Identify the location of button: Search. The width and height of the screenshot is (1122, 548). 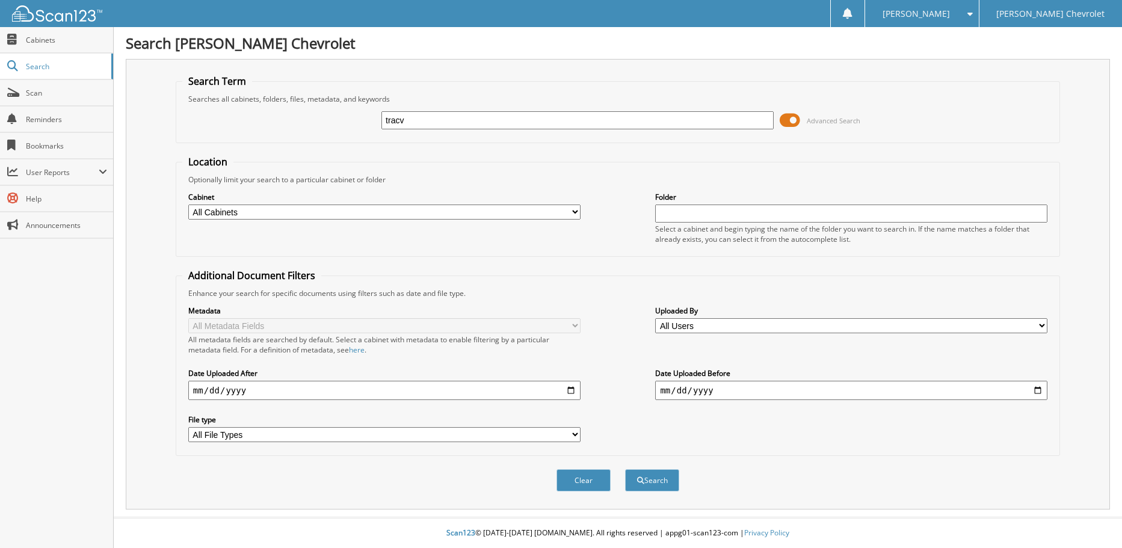
(652, 480).